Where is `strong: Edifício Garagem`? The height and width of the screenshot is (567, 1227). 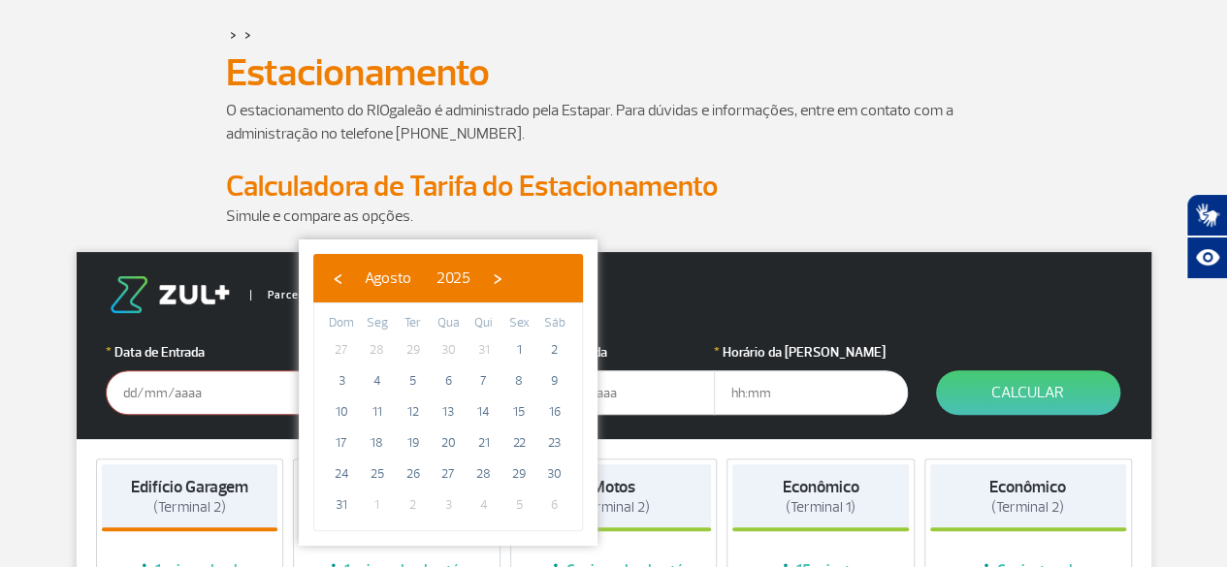 strong: Edifício Garagem is located at coordinates (189, 487).